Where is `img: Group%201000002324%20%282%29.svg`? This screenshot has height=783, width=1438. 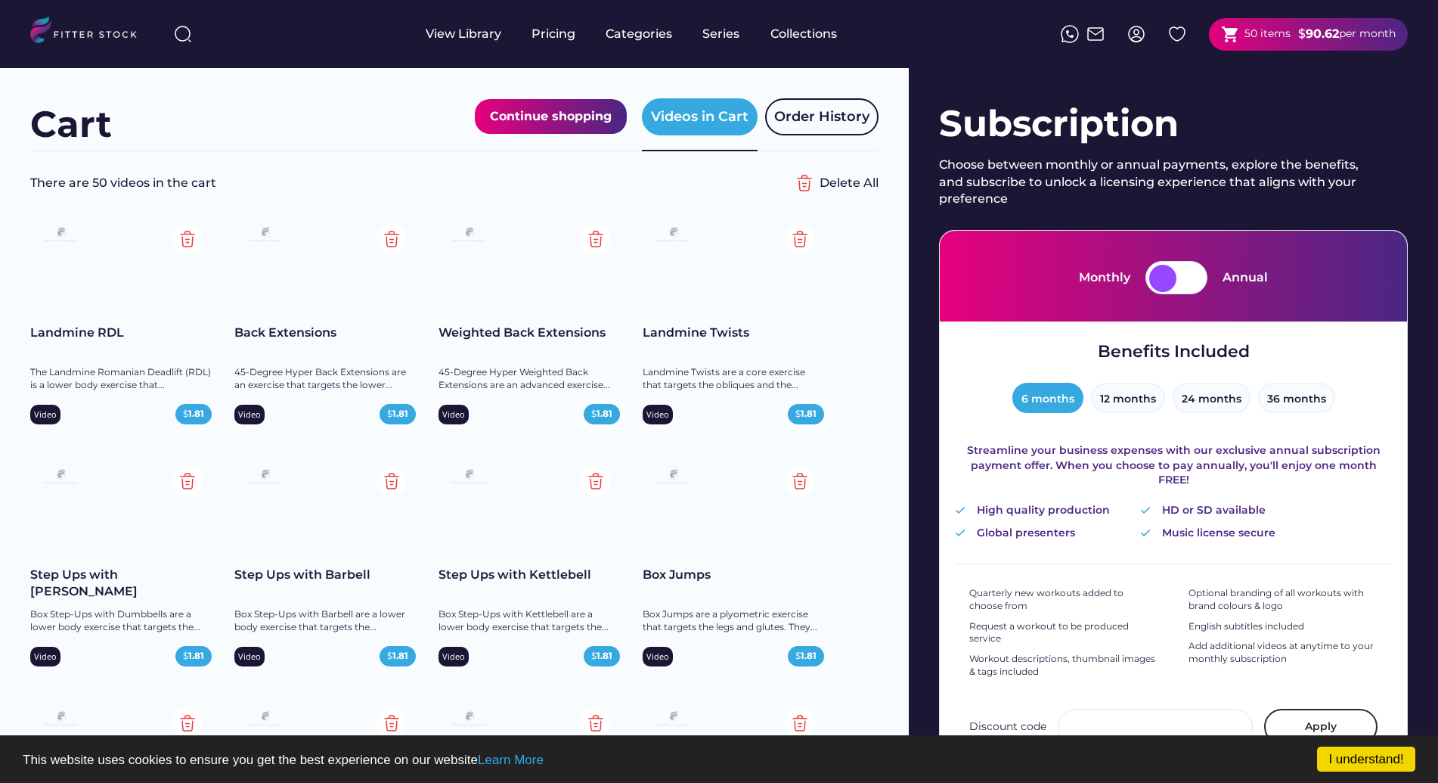
img: Group%201000002324%20%282%29.svg is located at coordinates (1177, 34).